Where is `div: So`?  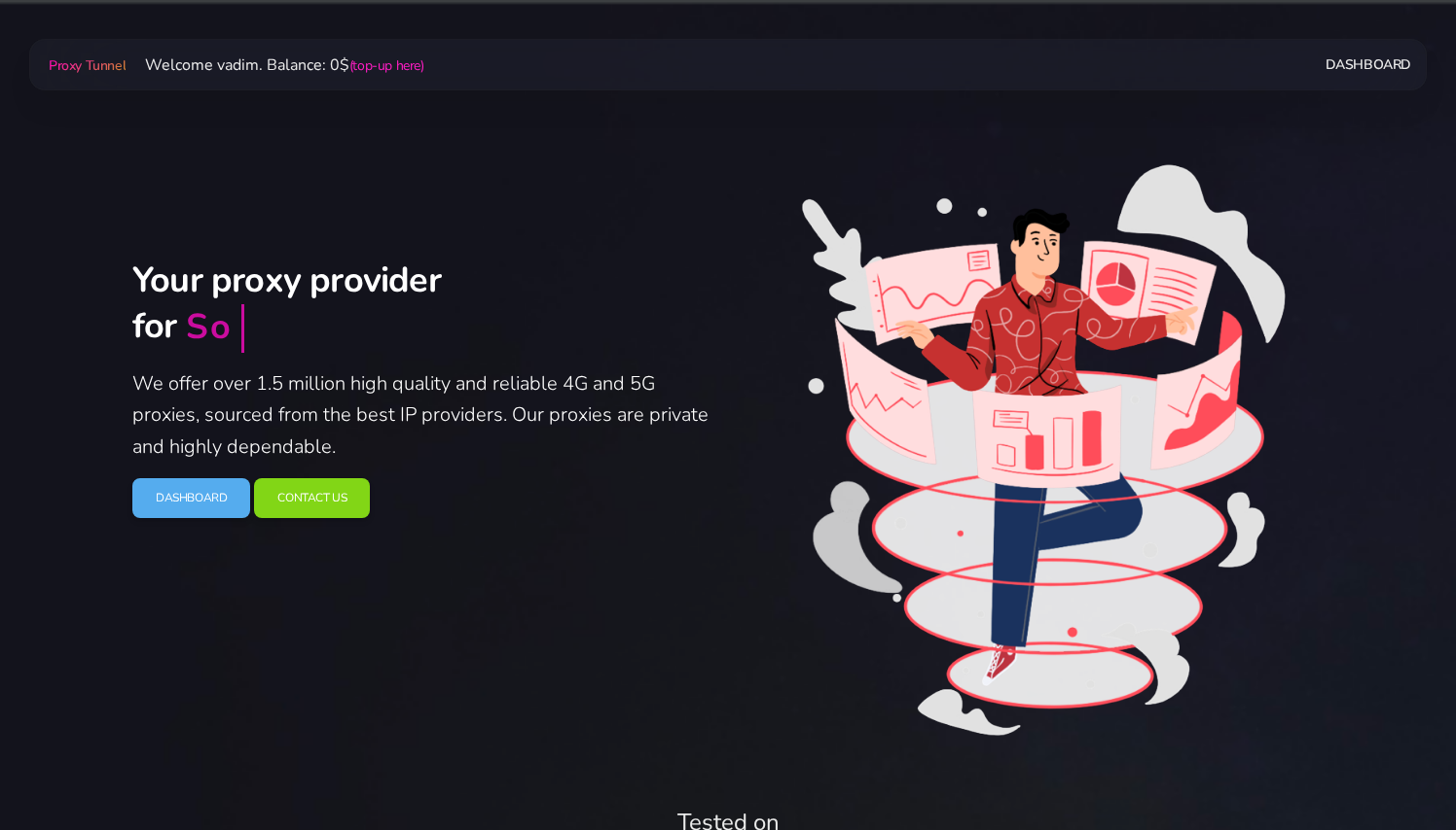 div: So is located at coordinates (209, 327).